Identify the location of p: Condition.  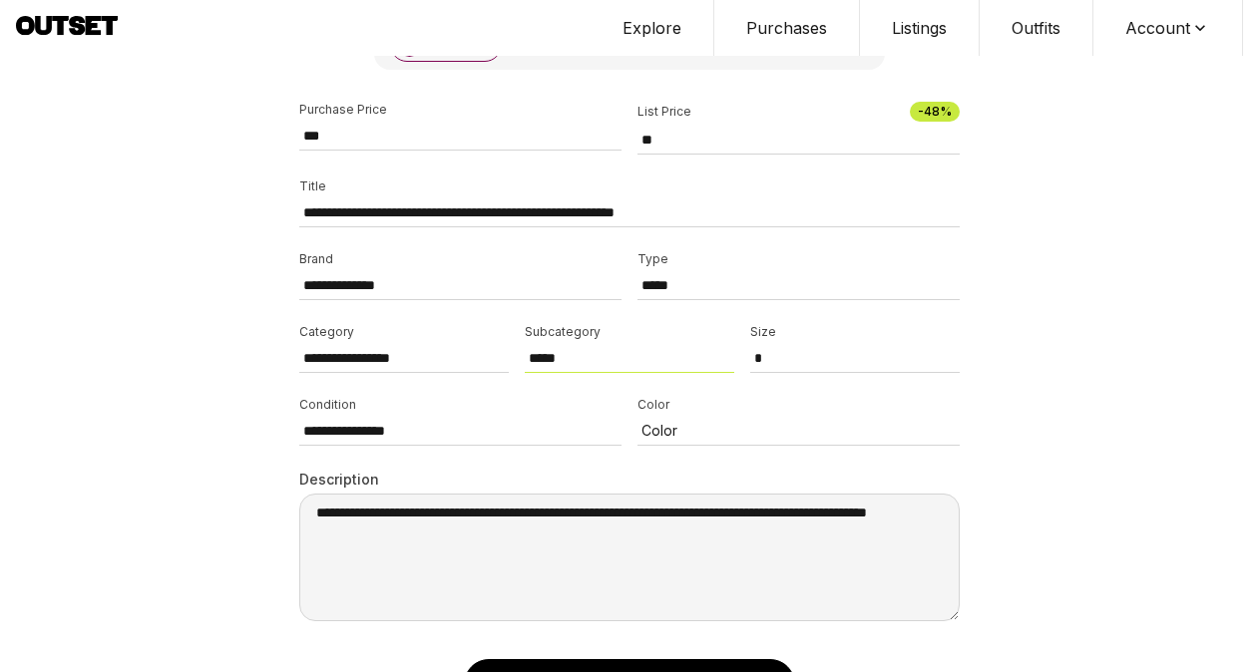
(460, 405).